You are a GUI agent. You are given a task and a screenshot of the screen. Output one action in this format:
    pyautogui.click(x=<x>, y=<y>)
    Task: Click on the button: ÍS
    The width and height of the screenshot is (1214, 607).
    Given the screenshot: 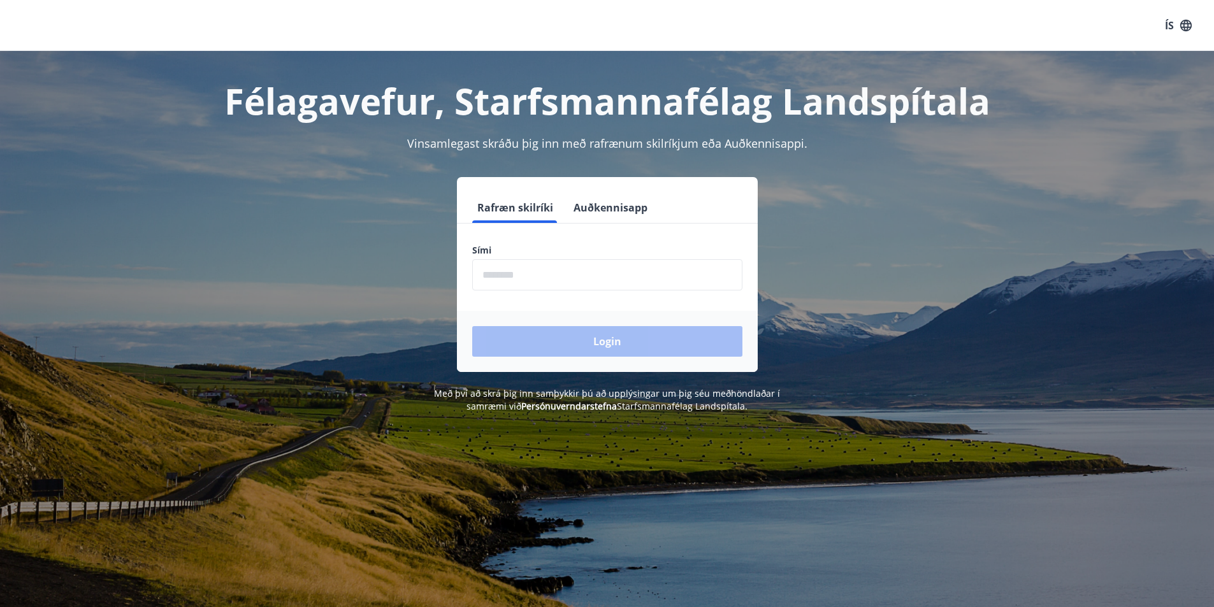 What is the action you would take?
    pyautogui.click(x=1178, y=25)
    